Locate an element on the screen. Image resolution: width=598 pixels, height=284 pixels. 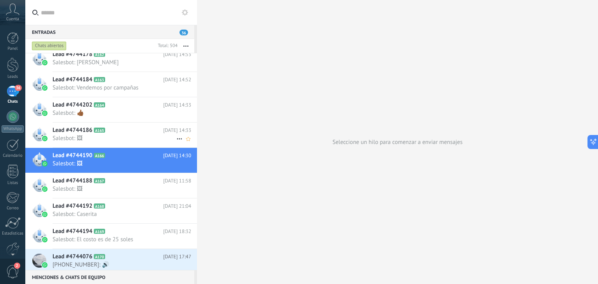
span: 2 is located at coordinates (17, 266).